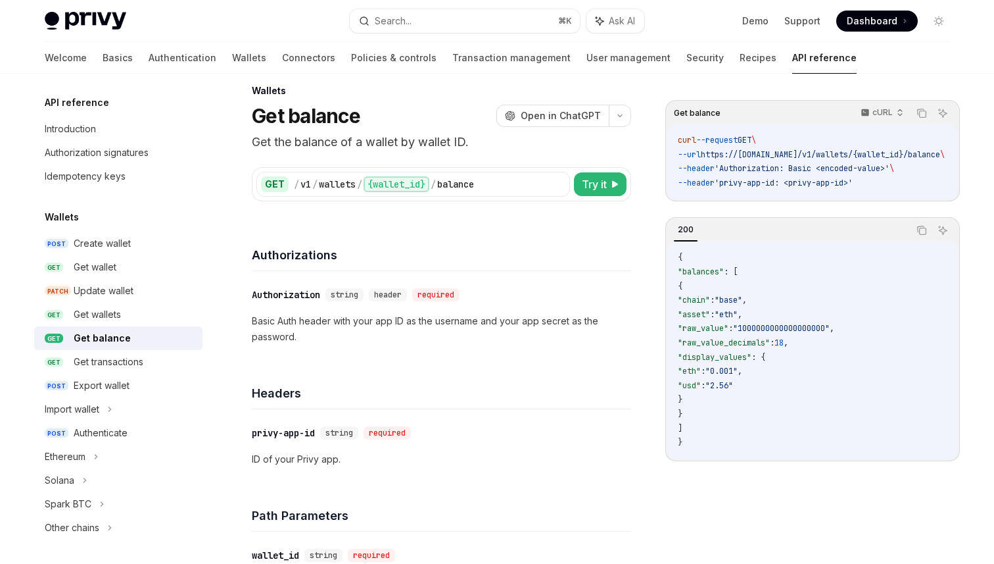 This screenshot has width=994, height=564. What do you see at coordinates (689, 155) in the screenshot?
I see `span: --url` at bounding box center [689, 155].